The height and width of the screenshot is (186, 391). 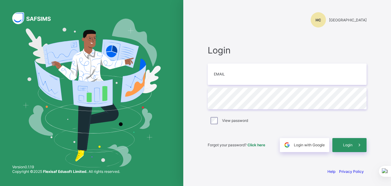 What do you see at coordinates (66, 172) in the screenshot?
I see `span: Copyright © 2025 All rights reserved.` at bounding box center [66, 172].